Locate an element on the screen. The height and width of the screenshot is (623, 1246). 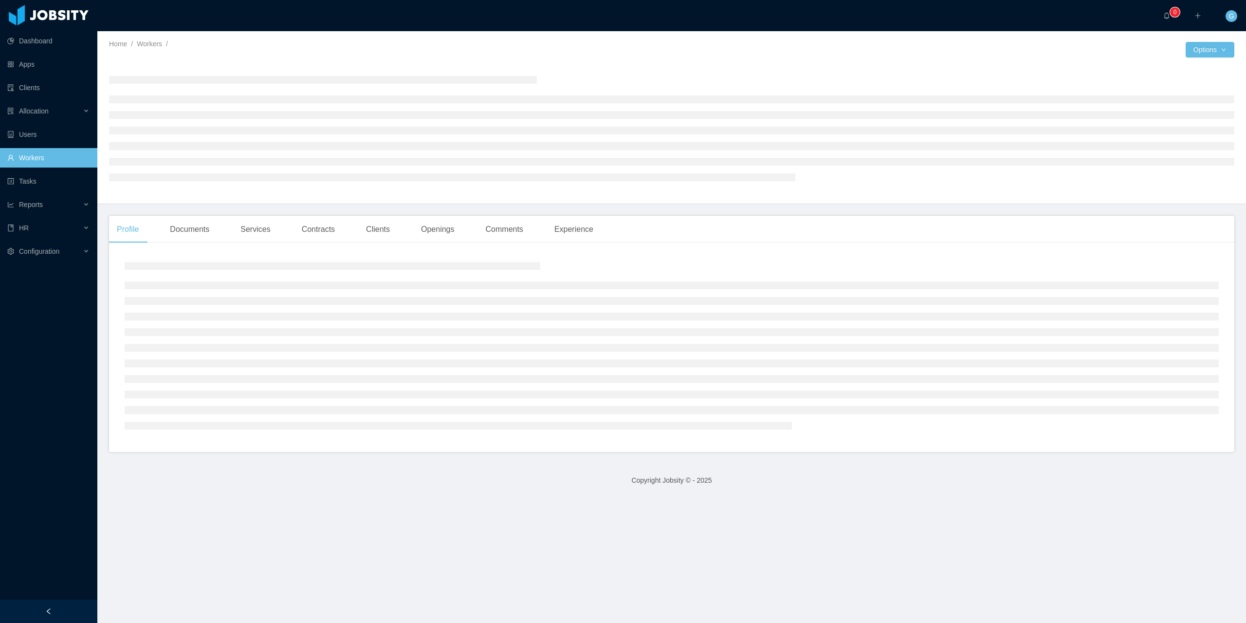
div: Contracts is located at coordinates (318, 229).